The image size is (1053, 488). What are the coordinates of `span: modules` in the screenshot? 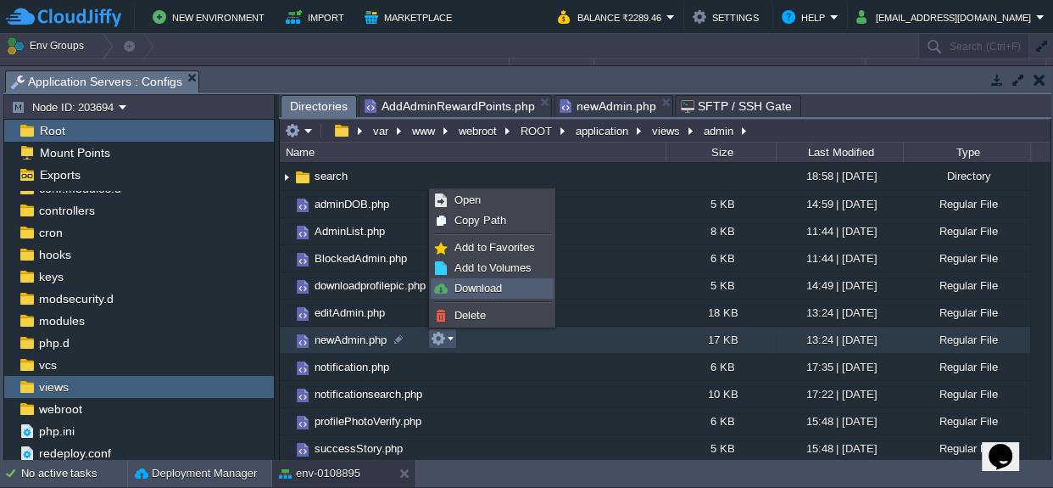 It's located at (61, 321).